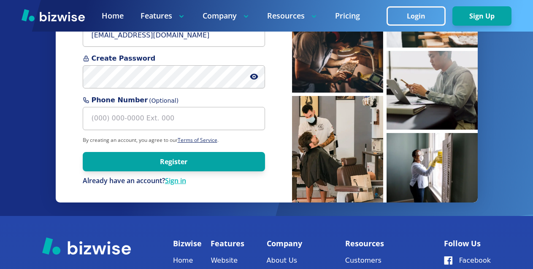 The width and height of the screenshot is (533, 269). I want to click on a: Website, so click(234, 261).